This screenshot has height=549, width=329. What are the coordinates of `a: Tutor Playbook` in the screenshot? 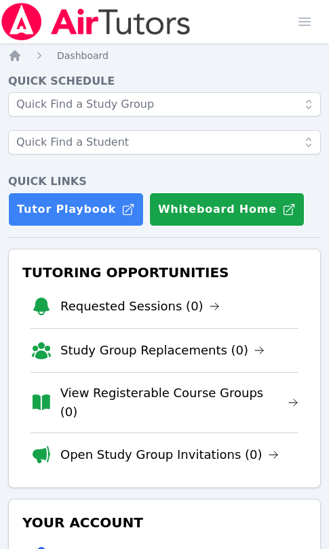 It's located at (76, 210).